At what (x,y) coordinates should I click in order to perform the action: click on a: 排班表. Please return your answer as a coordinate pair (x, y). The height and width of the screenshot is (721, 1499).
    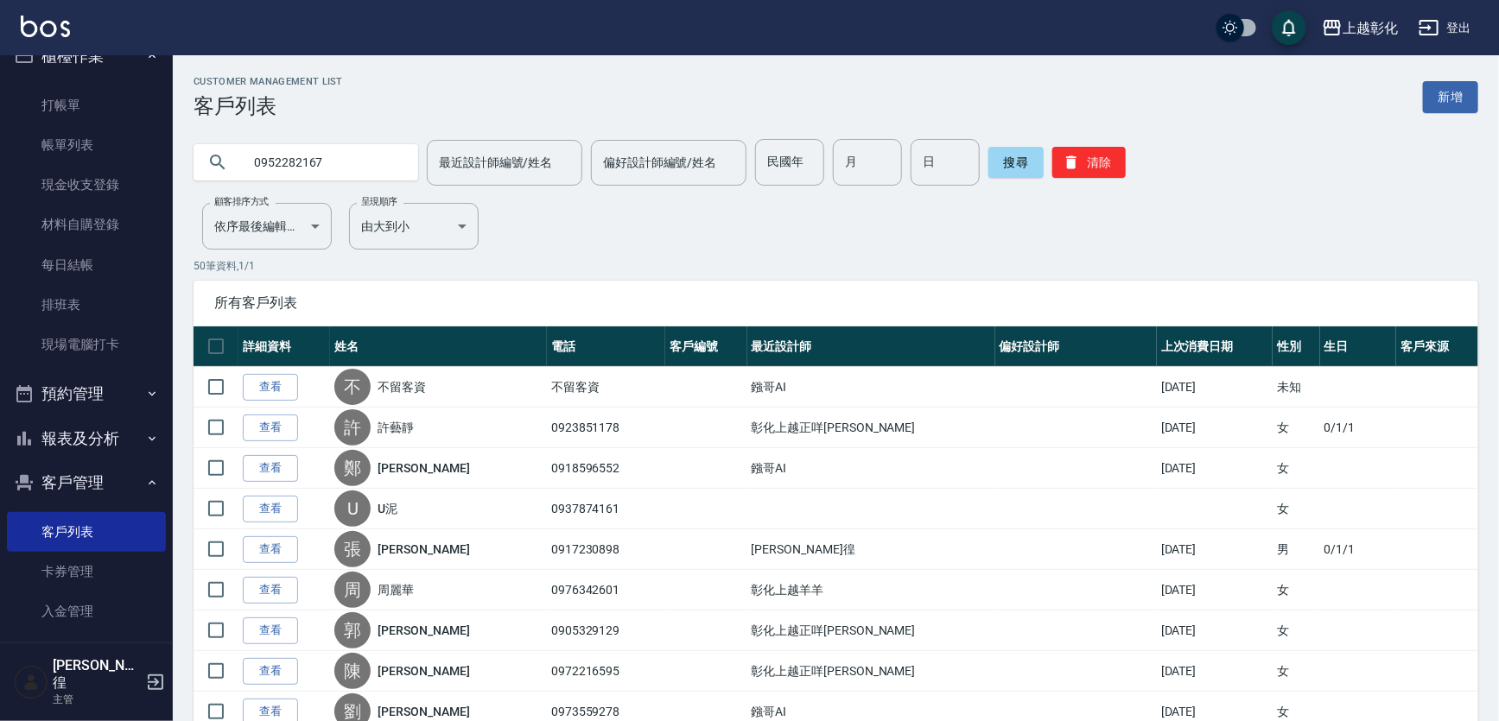
    Looking at the image, I should click on (86, 305).